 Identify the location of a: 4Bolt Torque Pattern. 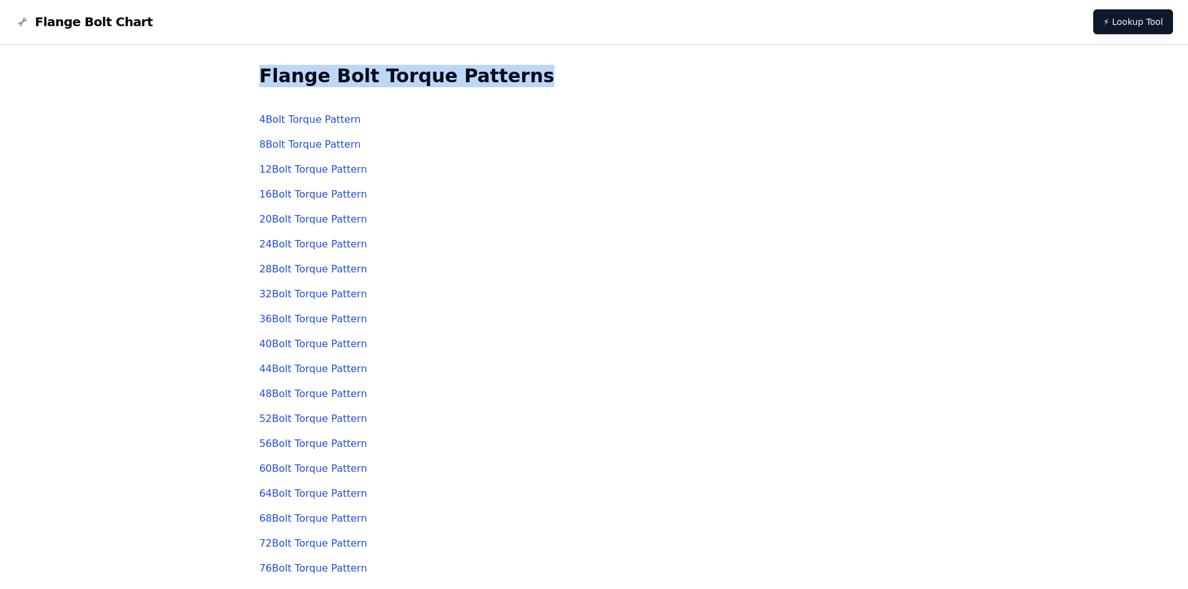
(310, 119).